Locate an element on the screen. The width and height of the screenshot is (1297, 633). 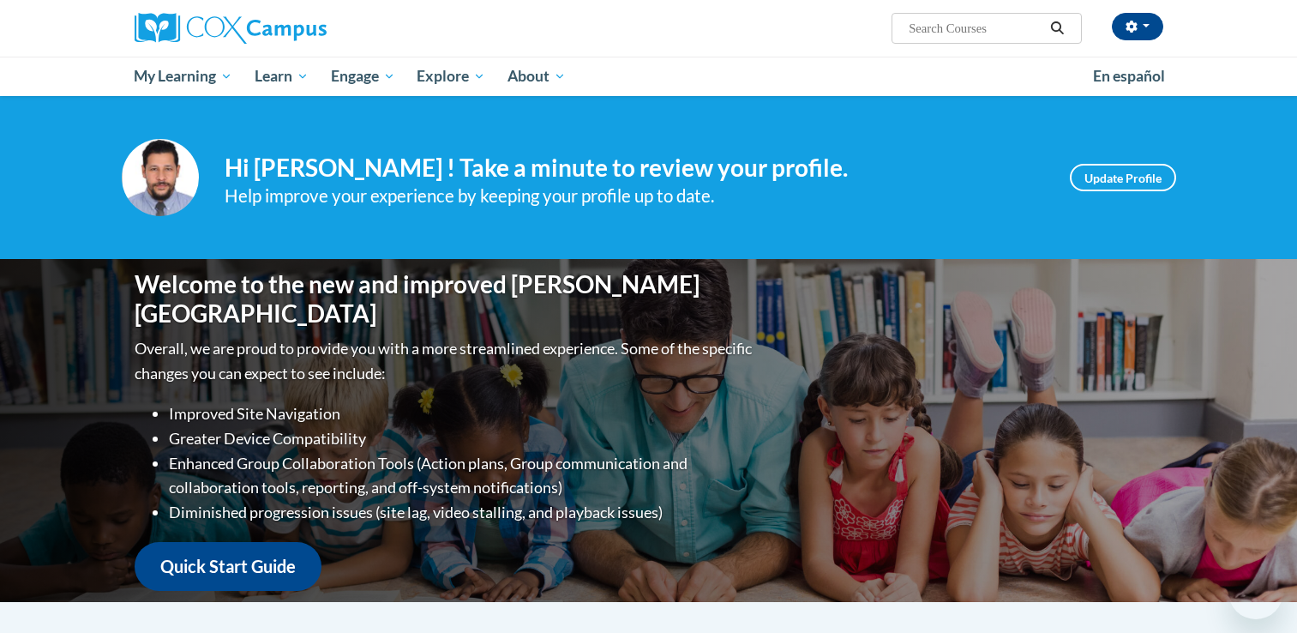
li: Diminished progression issues (site lag, video stalling, and playback issues) is located at coordinates (462, 512).